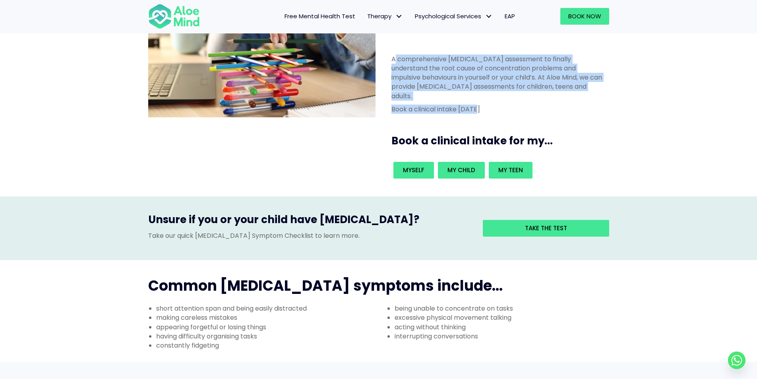  What do you see at coordinates (366, 16) in the screenshot?
I see `nav: Menu` at bounding box center [366, 16].